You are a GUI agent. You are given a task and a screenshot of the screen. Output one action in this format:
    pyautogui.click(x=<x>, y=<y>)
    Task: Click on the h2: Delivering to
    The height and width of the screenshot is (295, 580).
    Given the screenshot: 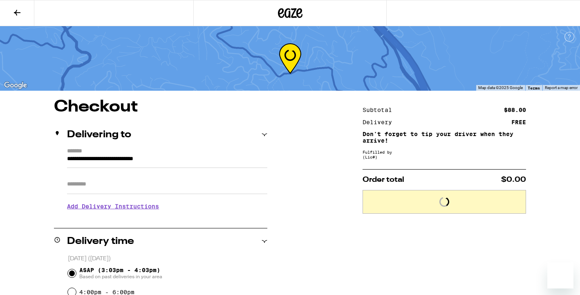 What is the action you would take?
    pyautogui.click(x=99, y=135)
    